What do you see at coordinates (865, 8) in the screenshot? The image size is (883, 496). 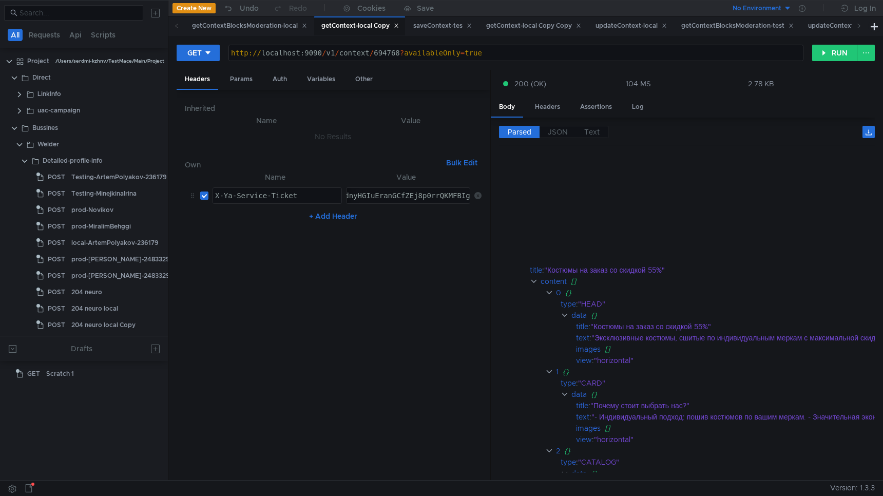 I see `div: Log In` at bounding box center [865, 8].